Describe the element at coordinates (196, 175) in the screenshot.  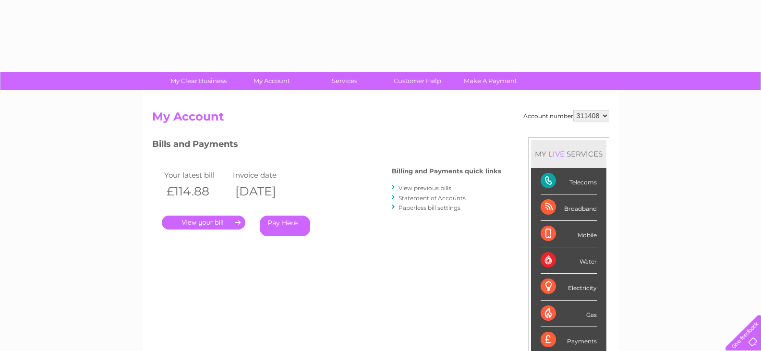
I see `td: Your latest bill` at that location.